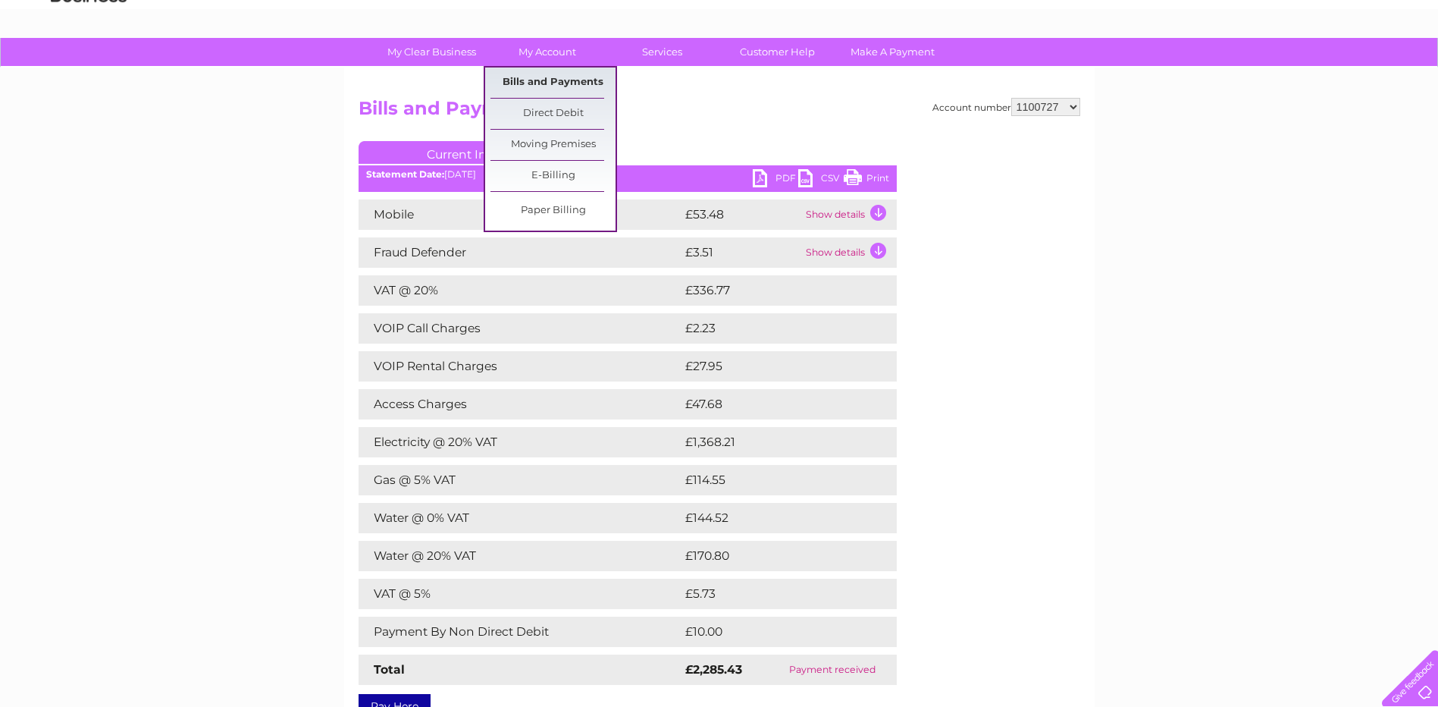 The height and width of the screenshot is (707, 1438). Describe the element at coordinates (777, 52) in the screenshot. I see `a: Customer Help` at that location.